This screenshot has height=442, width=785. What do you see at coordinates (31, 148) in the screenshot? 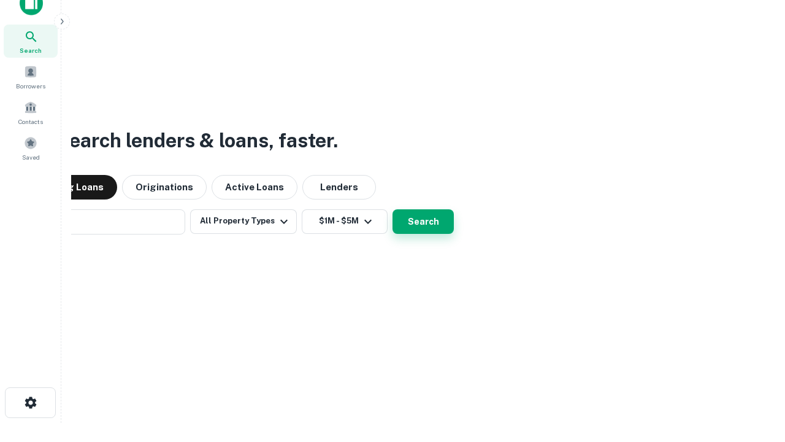
I see `a: Saved` at bounding box center [31, 148].